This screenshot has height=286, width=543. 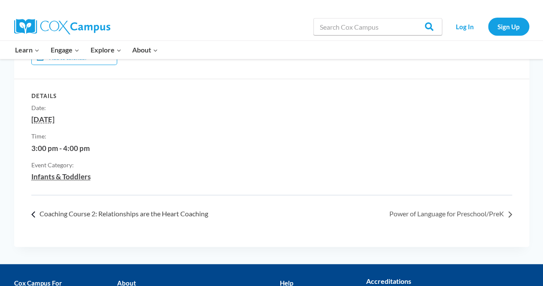 What do you see at coordinates (27, 50) in the screenshot?
I see `button: Child menu of Learn` at bounding box center [27, 50].